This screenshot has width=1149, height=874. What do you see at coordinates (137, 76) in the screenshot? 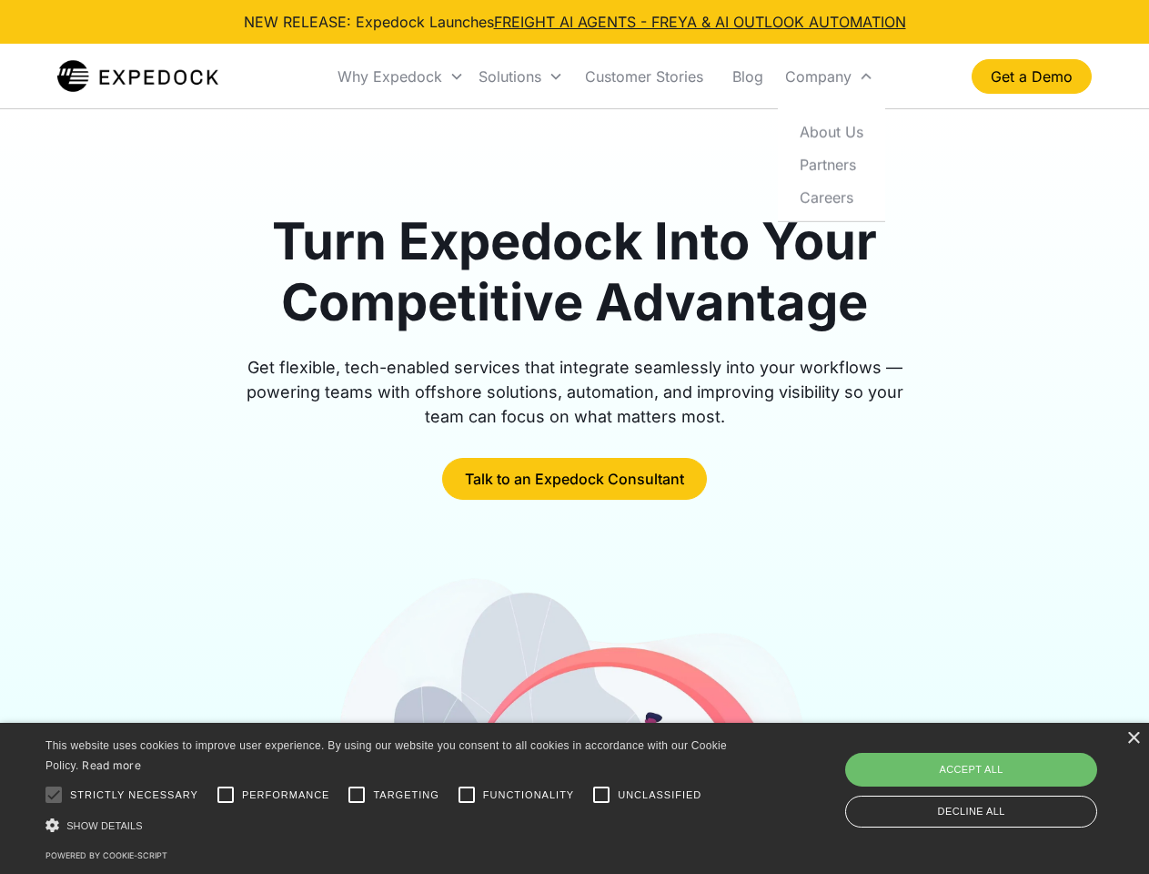
I see `img: Expedock Logo` at bounding box center [137, 76].